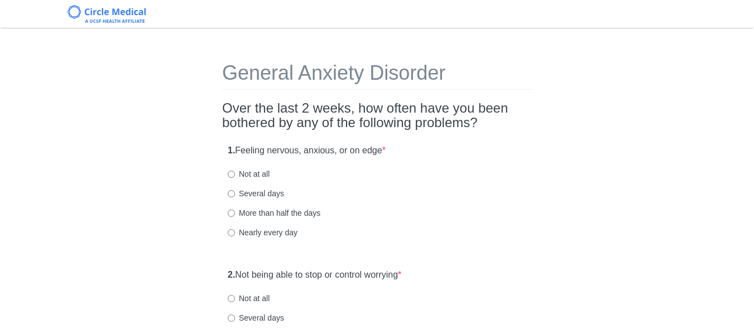 The width and height of the screenshot is (754, 334). What do you see at coordinates (306, 151) in the screenshot?
I see `label: Feeling nervous, anxious, or on edge` at bounding box center [306, 151].